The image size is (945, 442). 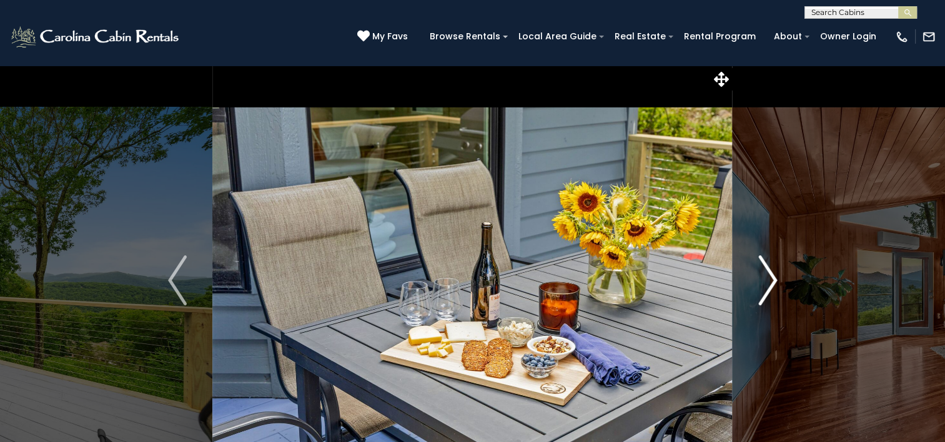 What do you see at coordinates (557, 36) in the screenshot?
I see `a: Local Area Guide` at bounding box center [557, 36].